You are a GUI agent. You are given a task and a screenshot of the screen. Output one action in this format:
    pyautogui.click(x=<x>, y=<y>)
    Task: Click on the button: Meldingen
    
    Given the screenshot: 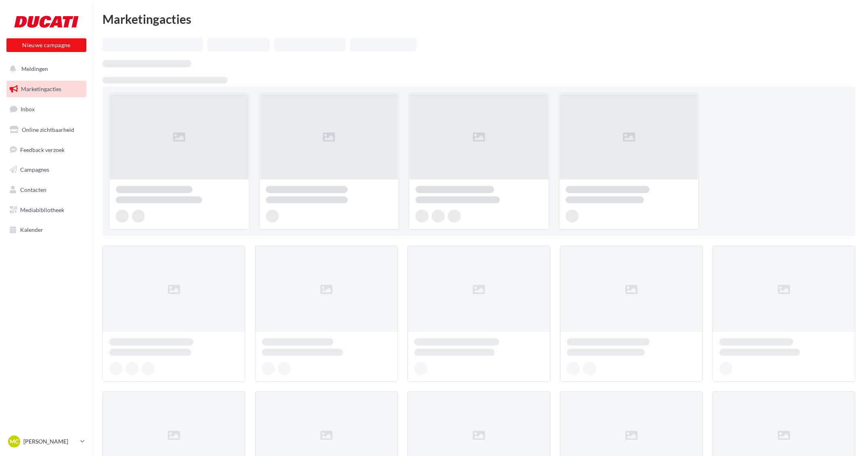 What is the action you would take?
    pyautogui.click(x=45, y=69)
    